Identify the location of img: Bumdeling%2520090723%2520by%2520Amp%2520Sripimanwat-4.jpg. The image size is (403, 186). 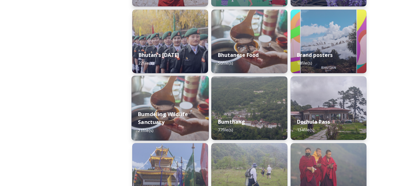
(249, 41).